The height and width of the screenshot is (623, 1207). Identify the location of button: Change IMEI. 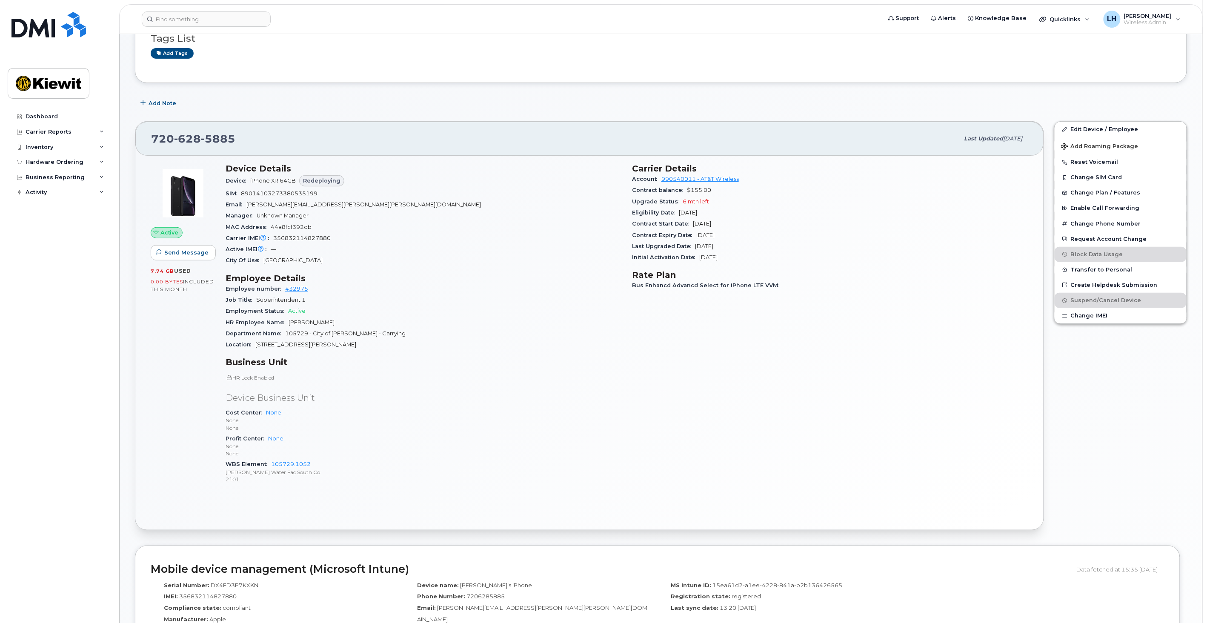
(1121, 316).